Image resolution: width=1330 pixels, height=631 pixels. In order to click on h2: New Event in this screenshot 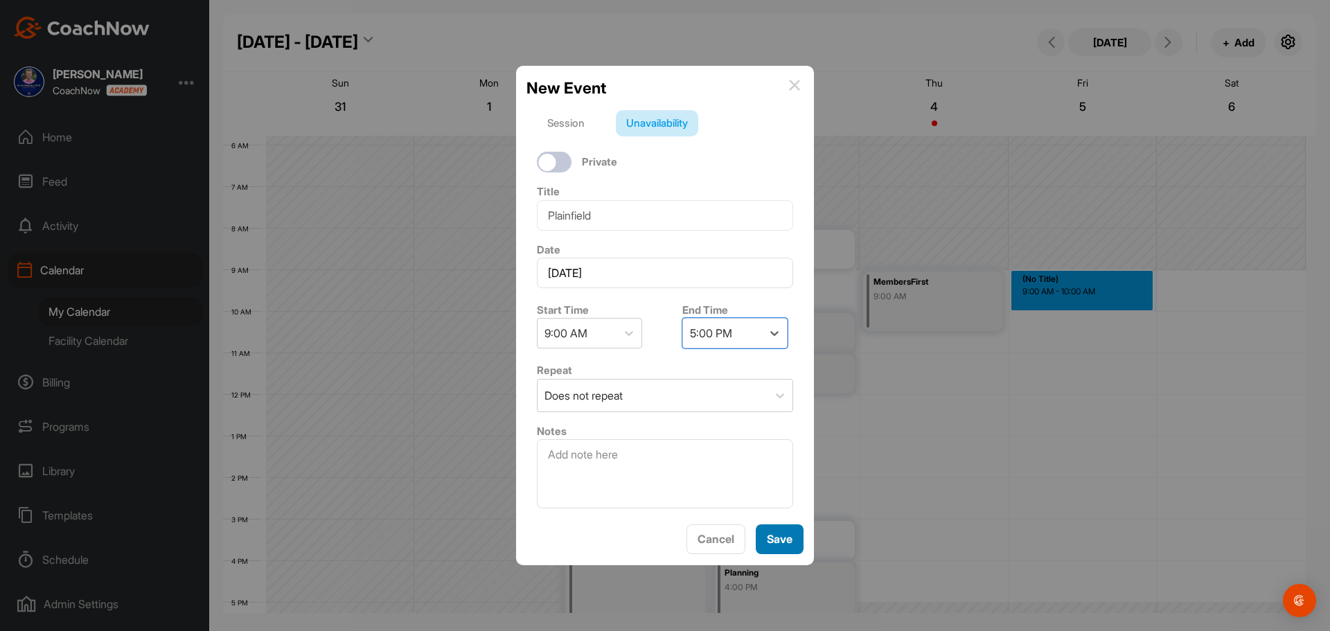, I will do `click(566, 88)`.